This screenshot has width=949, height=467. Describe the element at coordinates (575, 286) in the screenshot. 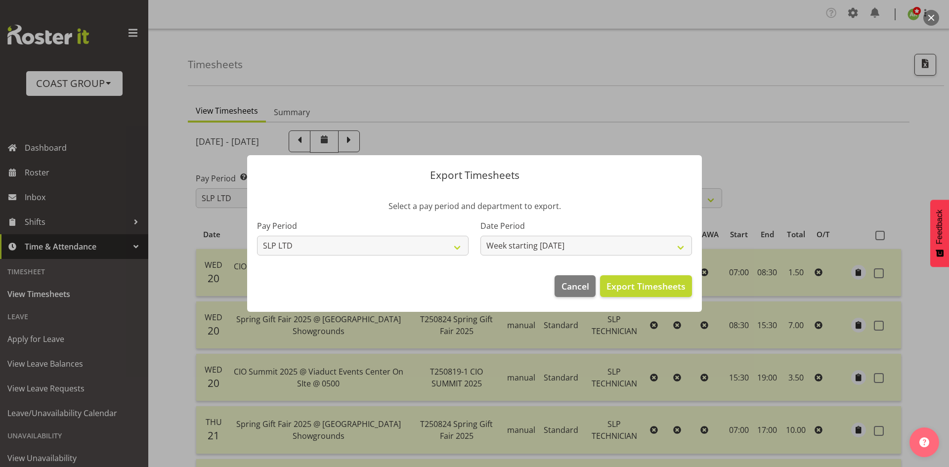

I see `button: Cancel` at that location.